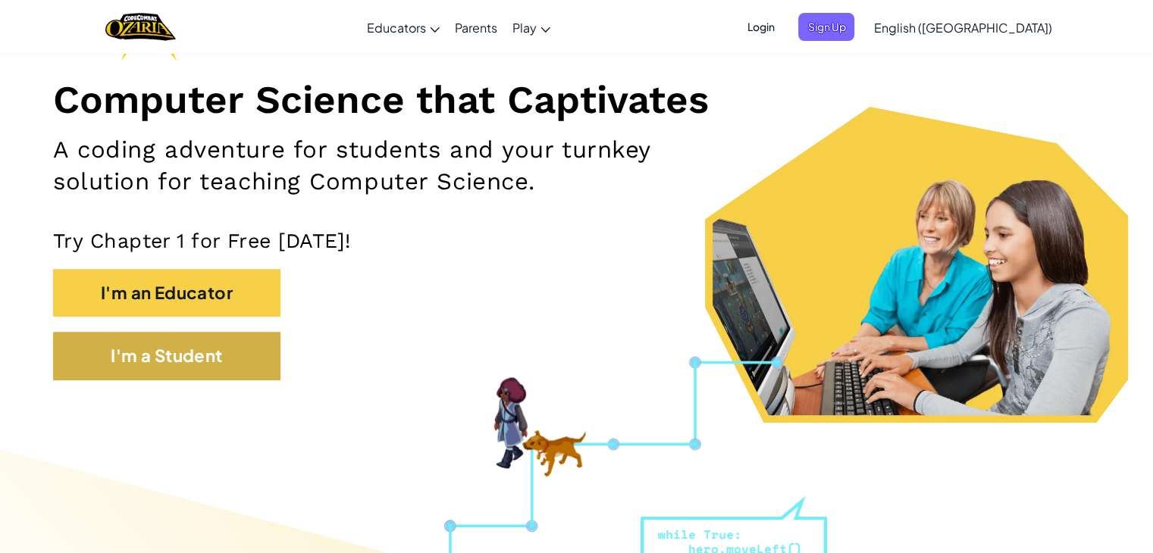 This screenshot has width=1153, height=553. Describe the element at coordinates (167, 293) in the screenshot. I see `button: I'm an Educator` at that location.